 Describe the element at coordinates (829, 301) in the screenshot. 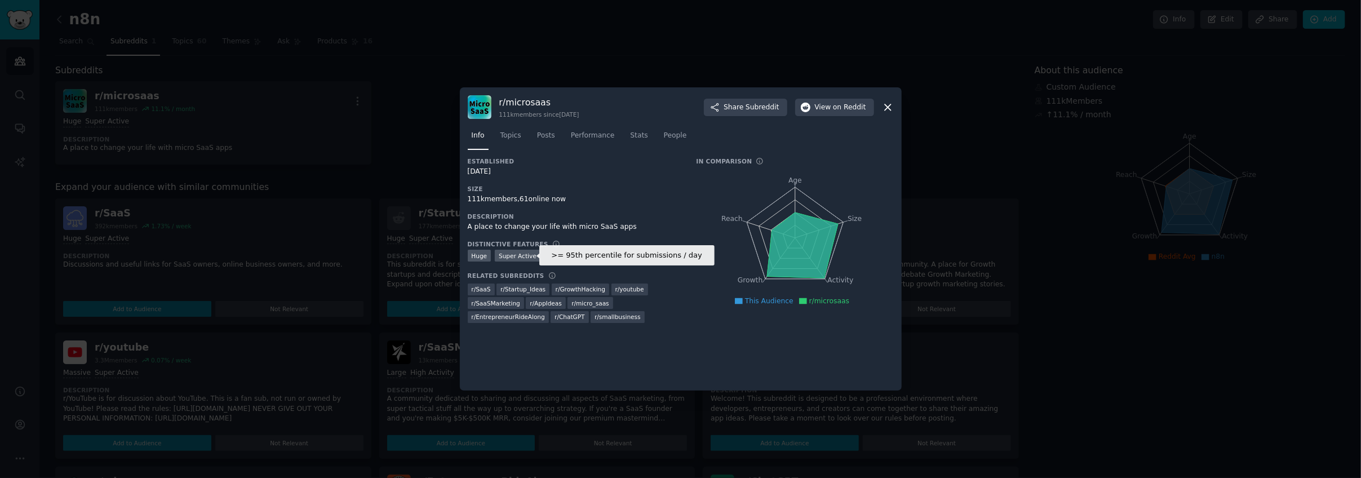

I see `span: r/microsaas` at that location.